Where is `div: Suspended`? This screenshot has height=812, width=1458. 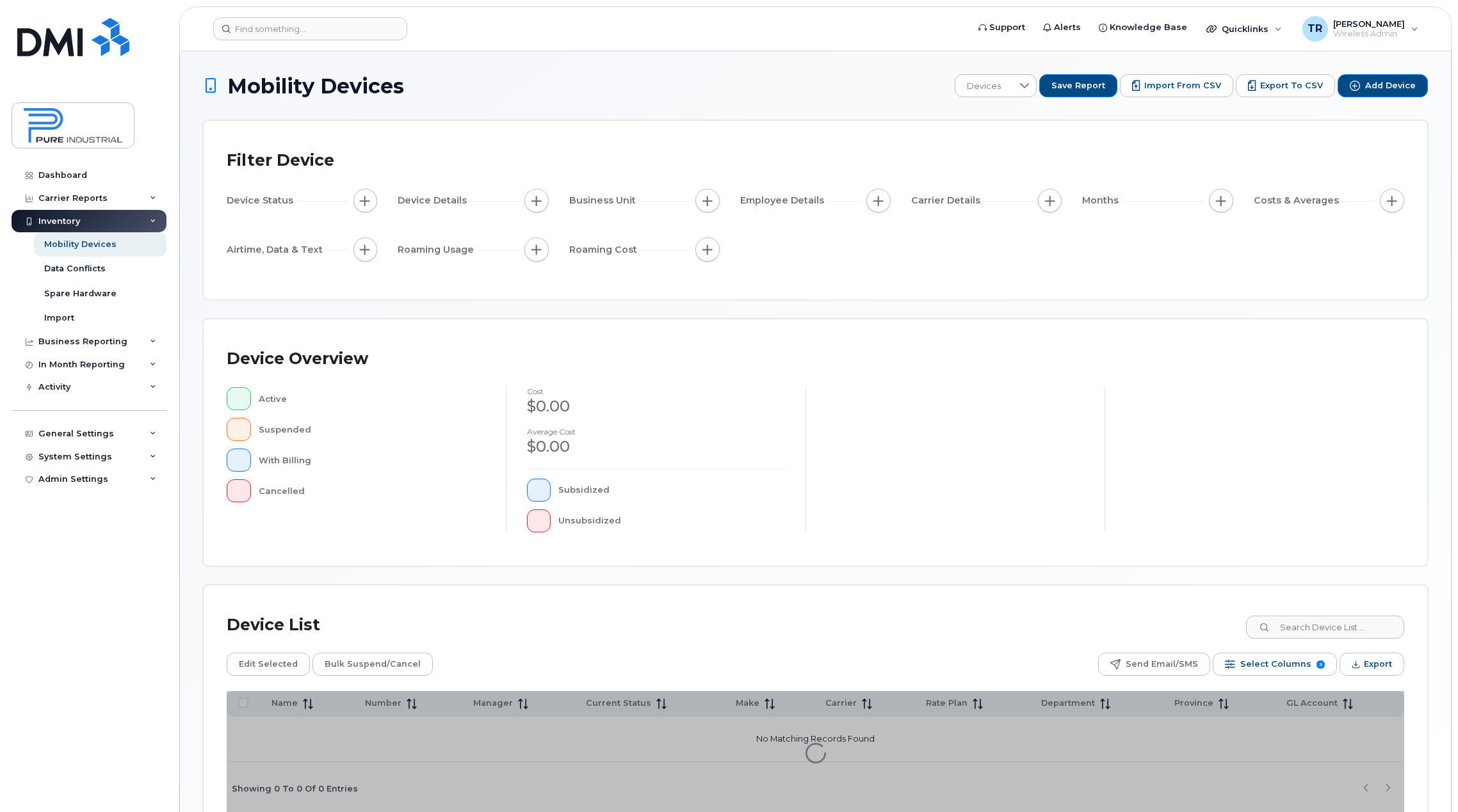
div: Suspended is located at coordinates (372, 429).